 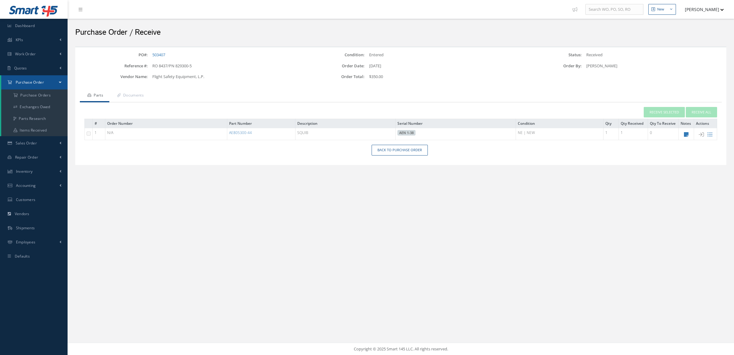 What do you see at coordinates (701, 112) in the screenshot?
I see `button: Receive All` at bounding box center [701, 112].